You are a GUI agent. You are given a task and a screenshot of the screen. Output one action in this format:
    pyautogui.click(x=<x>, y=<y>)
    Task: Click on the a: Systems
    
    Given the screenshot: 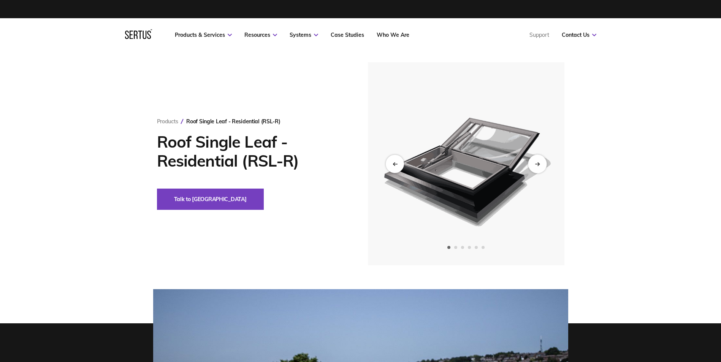 What is the action you would take?
    pyautogui.click(x=304, y=35)
    